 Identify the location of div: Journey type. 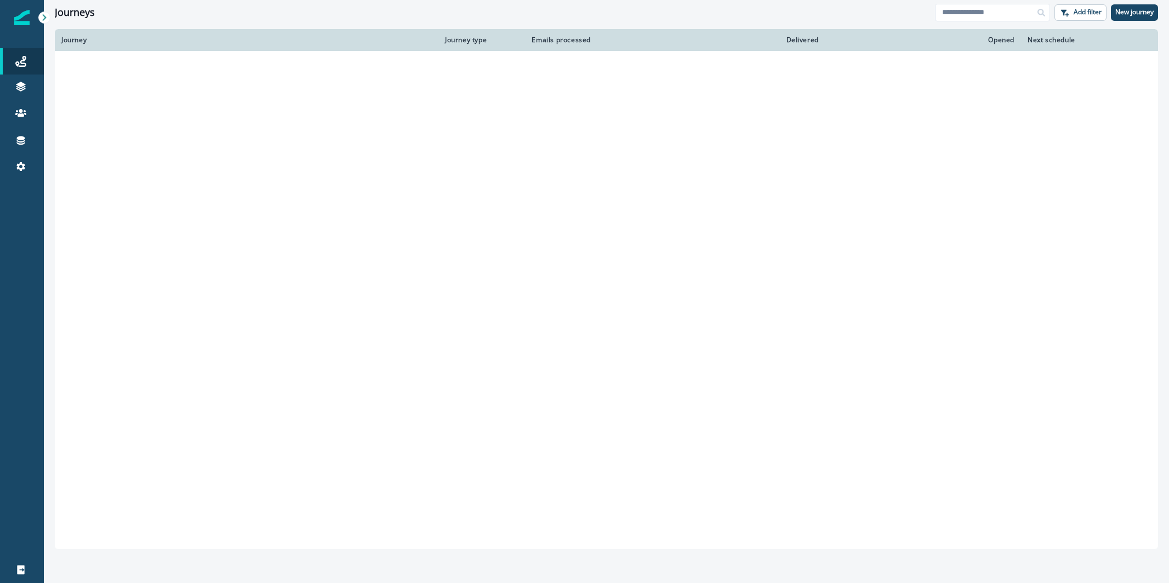
(480, 40).